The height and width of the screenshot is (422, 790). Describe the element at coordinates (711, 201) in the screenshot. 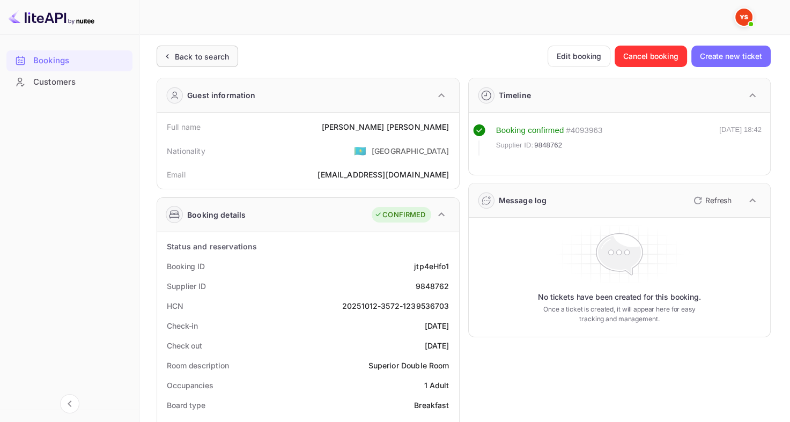

I see `button: Refresh` at that location.